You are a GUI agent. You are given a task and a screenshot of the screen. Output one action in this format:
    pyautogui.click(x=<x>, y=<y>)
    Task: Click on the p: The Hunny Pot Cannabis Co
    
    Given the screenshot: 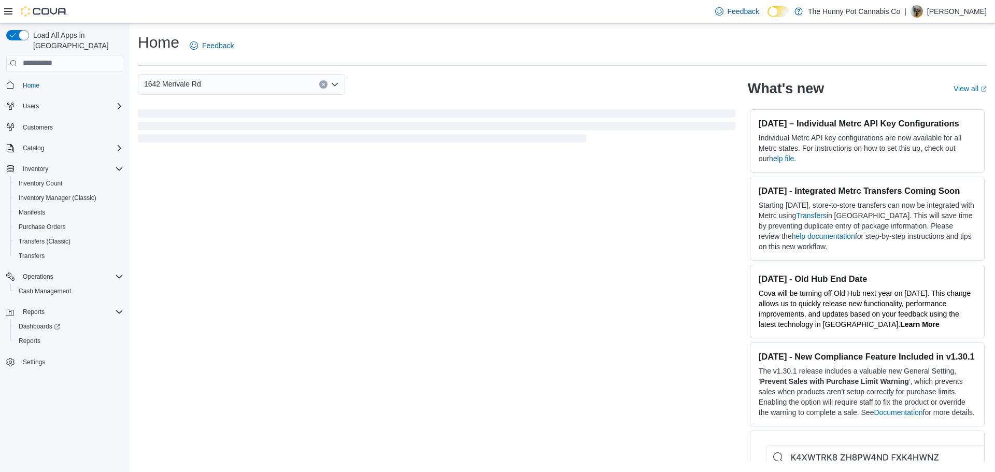 What is the action you would take?
    pyautogui.click(x=854, y=11)
    